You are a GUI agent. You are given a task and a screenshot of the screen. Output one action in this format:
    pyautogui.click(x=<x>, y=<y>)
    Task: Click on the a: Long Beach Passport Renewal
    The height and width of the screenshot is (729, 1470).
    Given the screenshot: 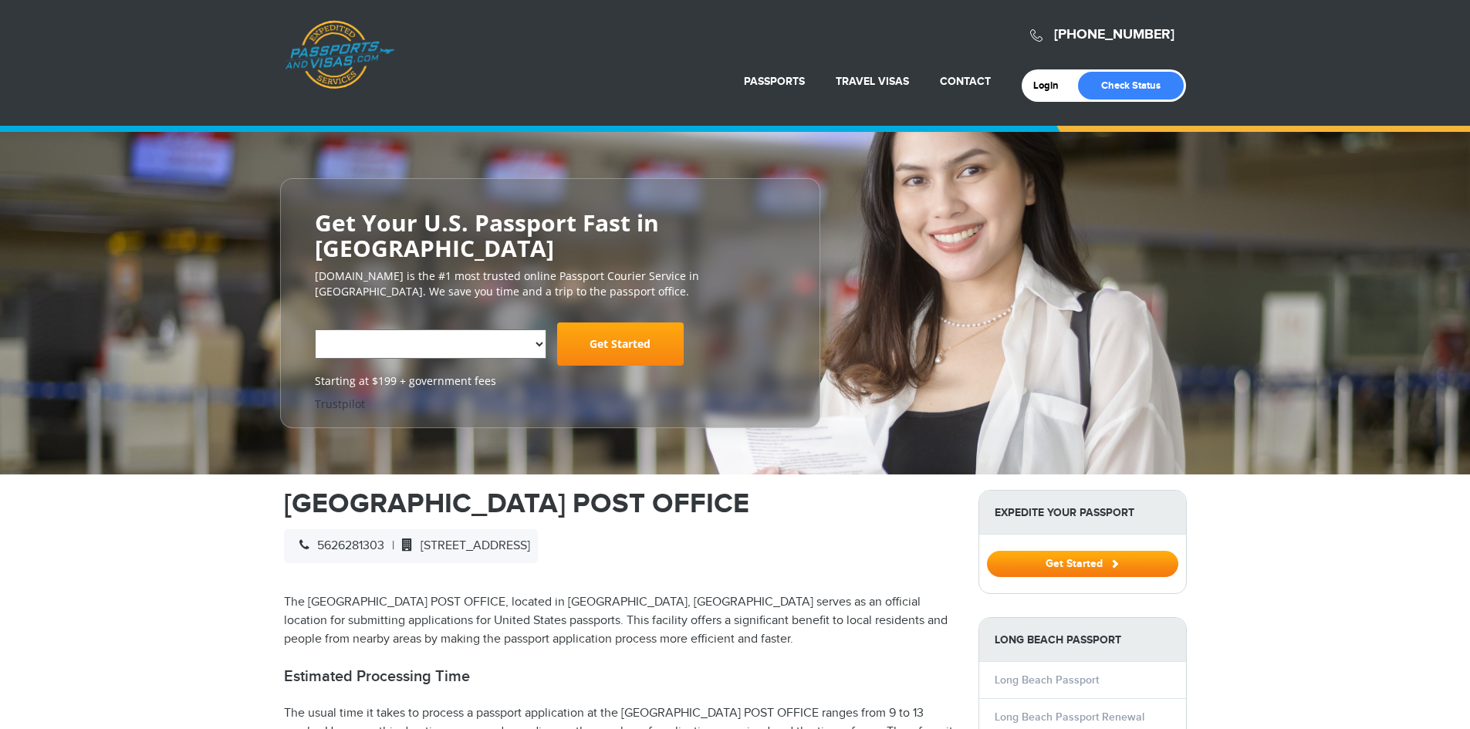 What is the action you would take?
    pyautogui.click(x=1070, y=717)
    